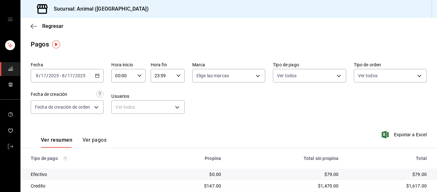 The image size is (437, 192). I want to click on button: open drawer, so click(10, 19).